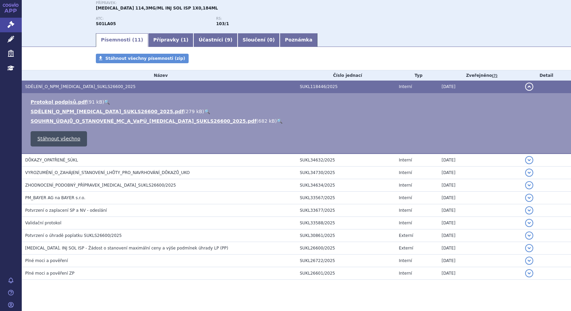 The image size is (571, 311). What do you see at coordinates (345, 210) in the screenshot?
I see `td: SUKL33677/2025` at bounding box center [345, 210].